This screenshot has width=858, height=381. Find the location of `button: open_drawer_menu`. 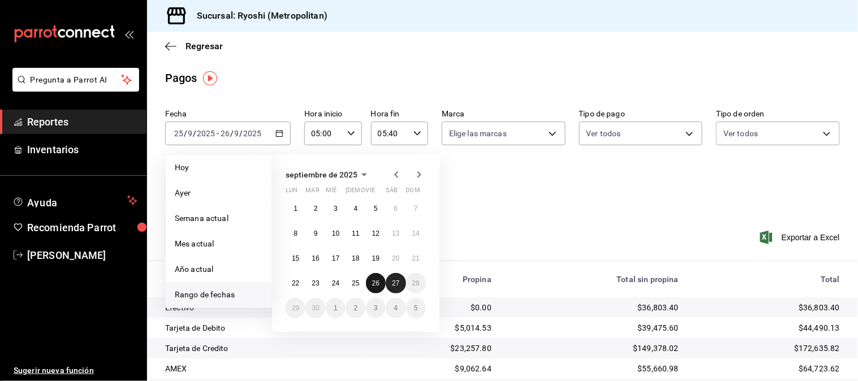

button: open_drawer_menu is located at coordinates (129, 34).